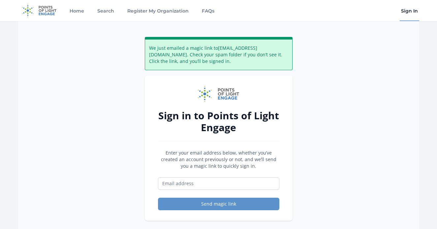 The width and height of the screenshot is (437, 229). I want to click on img: Points of Light Engage logo, so click(219, 94).